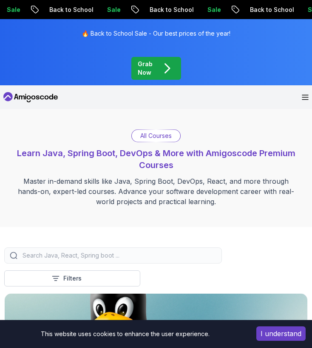 The image size is (312, 348). What do you see at coordinates (118, 255) in the screenshot?
I see `input: Search Java, React, Spring boot ...` at bounding box center [118, 255].